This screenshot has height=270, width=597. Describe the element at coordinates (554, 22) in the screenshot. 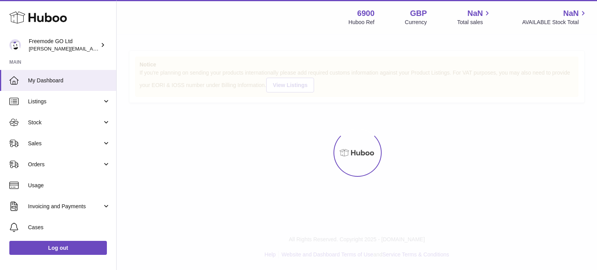

I see `span: AVAILABLE Stock Total` at that location.